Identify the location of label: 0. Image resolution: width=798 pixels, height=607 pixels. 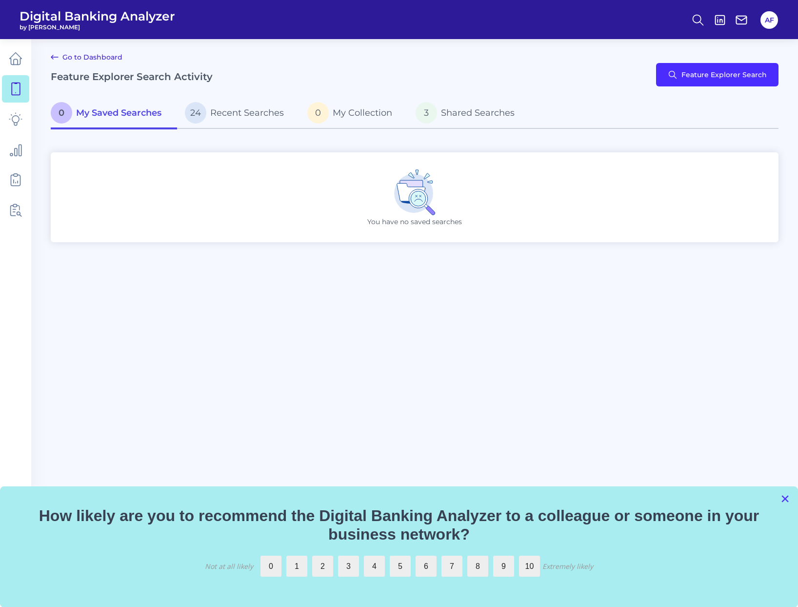
(271, 566).